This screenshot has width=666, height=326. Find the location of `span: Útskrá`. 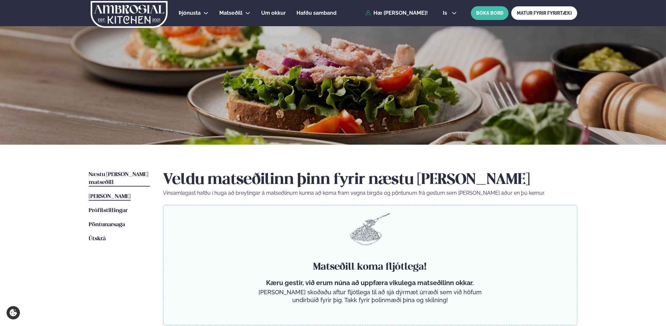

span: Útskrá is located at coordinates (97, 238).